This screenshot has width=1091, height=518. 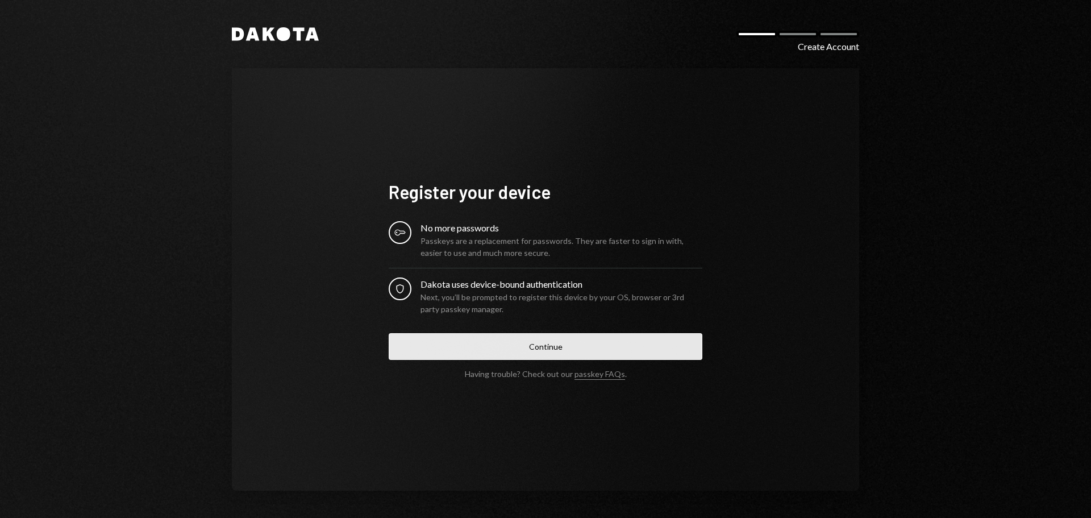 I want to click on div: Next, you’ll be prompted to register this device by your OS, browser or 3rd party passkey manager., so click(x=562, y=303).